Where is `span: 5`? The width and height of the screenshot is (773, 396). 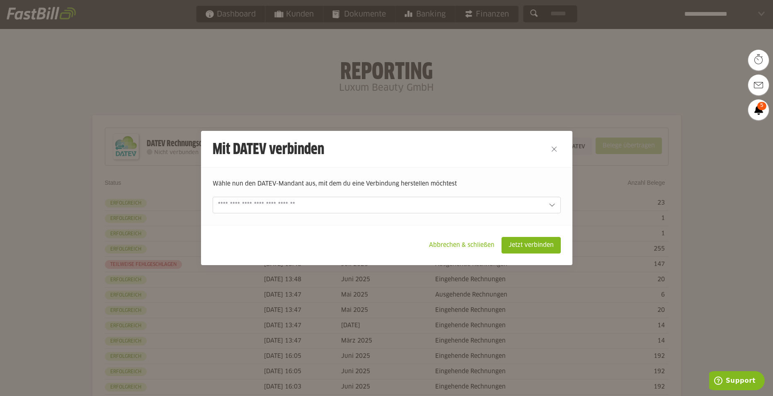 span: 5 is located at coordinates (762, 106).